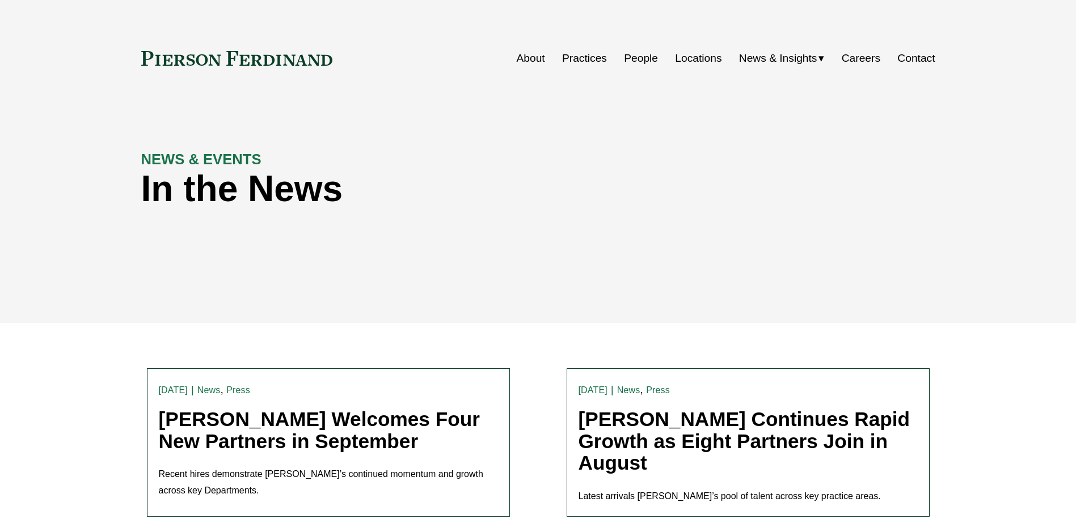  Describe the element at coordinates (861, 58) in the screenshot. I see `a: Careers` at that location.